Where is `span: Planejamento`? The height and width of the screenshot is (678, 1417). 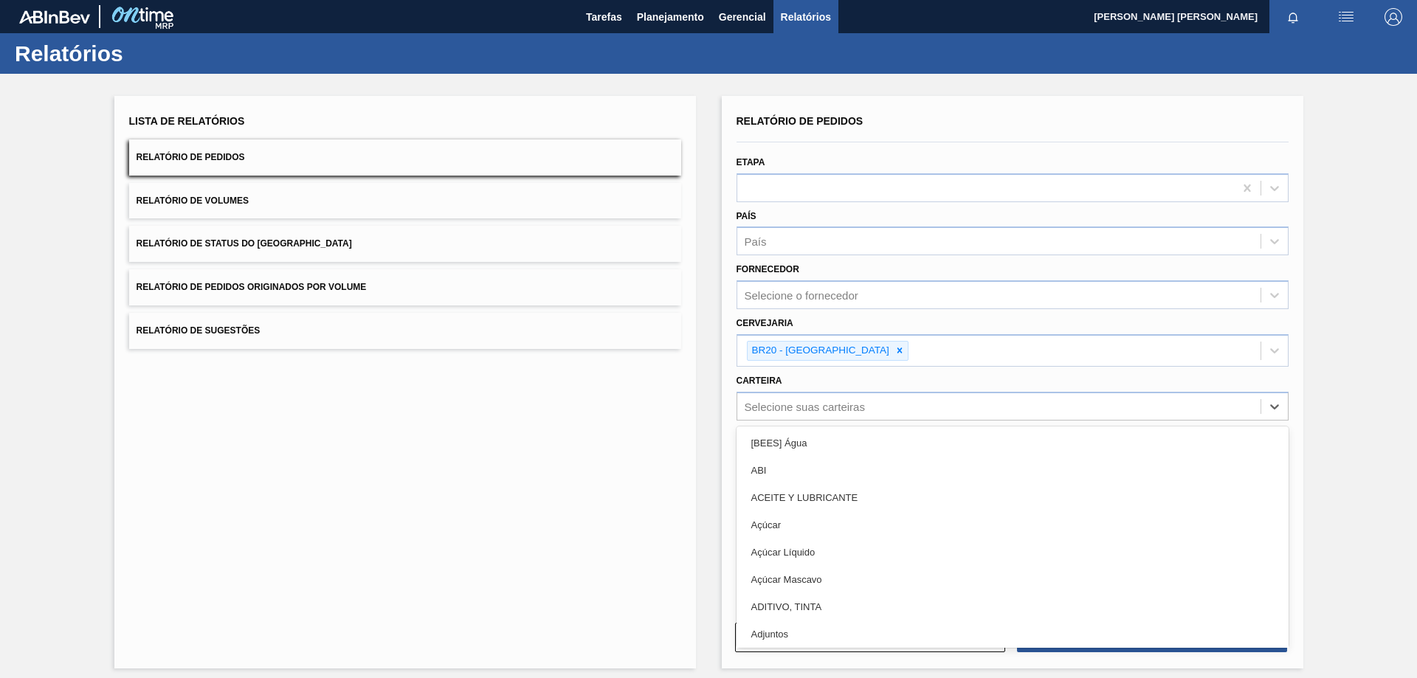 span: Planejamento is located at coordinates (670, 17).